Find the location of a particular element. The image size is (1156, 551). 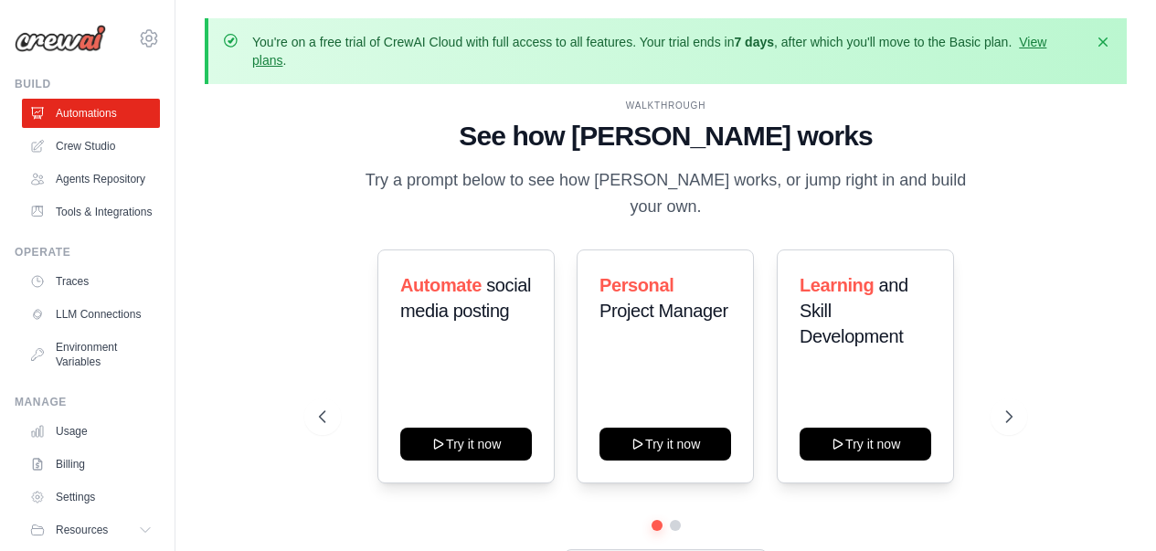

span: Automate is located at coordinates (441, 285).